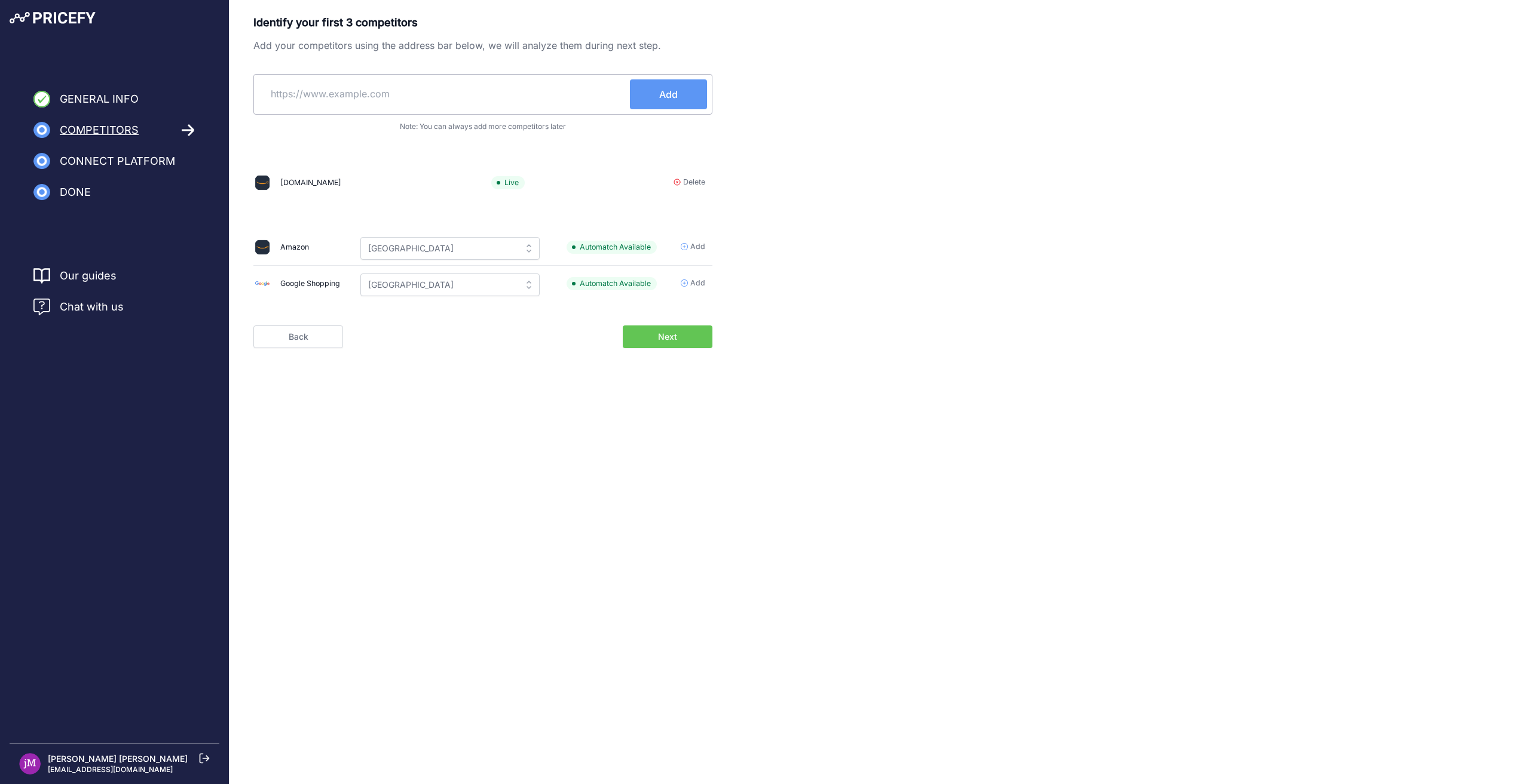  What do you see at coordinates (483, 23) in the screenshot?
I see `p: Identify your first 3 competitors` at bounding box center [483, 23].